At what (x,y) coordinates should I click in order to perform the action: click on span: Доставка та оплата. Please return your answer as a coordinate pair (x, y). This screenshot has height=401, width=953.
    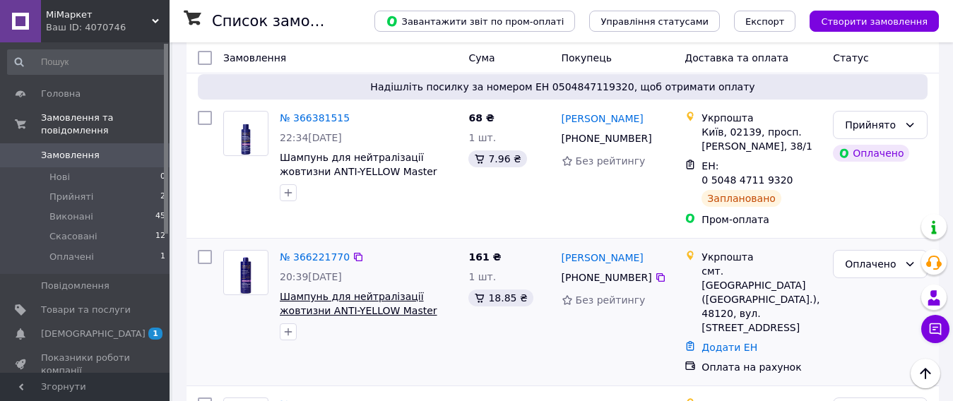
    Looking at the image, I should click on (736, 58).